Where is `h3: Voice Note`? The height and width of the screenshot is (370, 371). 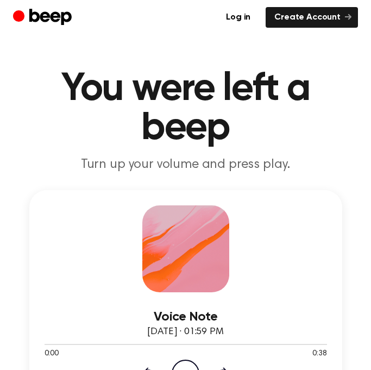 h3: Voice Note is located at coordinates (186, 317).